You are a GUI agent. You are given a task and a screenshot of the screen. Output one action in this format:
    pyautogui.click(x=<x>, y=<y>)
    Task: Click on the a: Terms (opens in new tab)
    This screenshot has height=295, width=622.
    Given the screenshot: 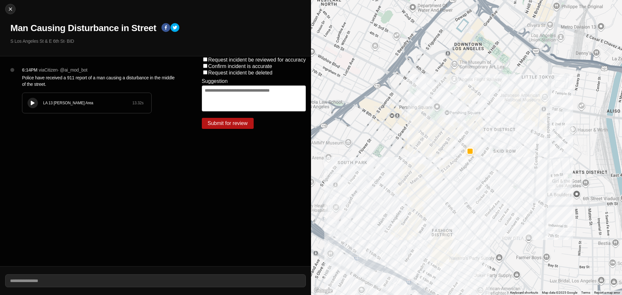 What is the action you would take?
    pyautogui.click(x=586, y=293)
    